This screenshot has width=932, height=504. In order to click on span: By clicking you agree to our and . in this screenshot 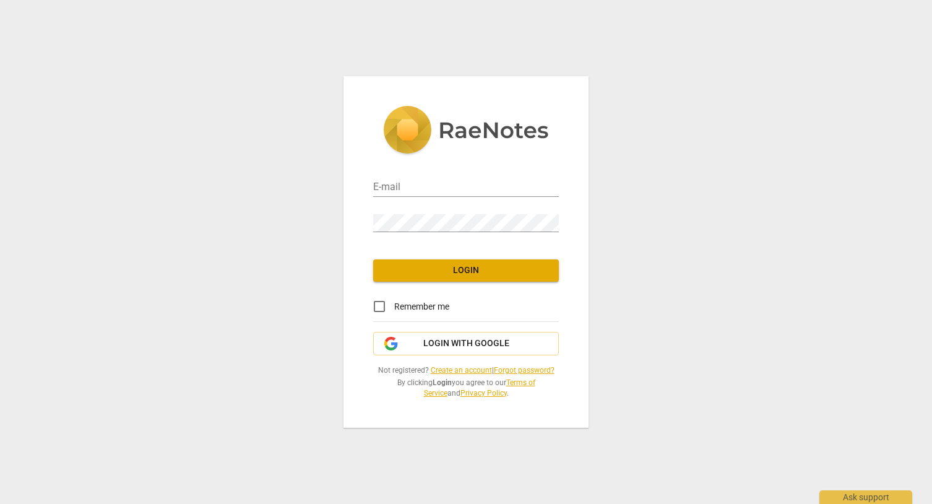, I will do `click(466, 387)`.